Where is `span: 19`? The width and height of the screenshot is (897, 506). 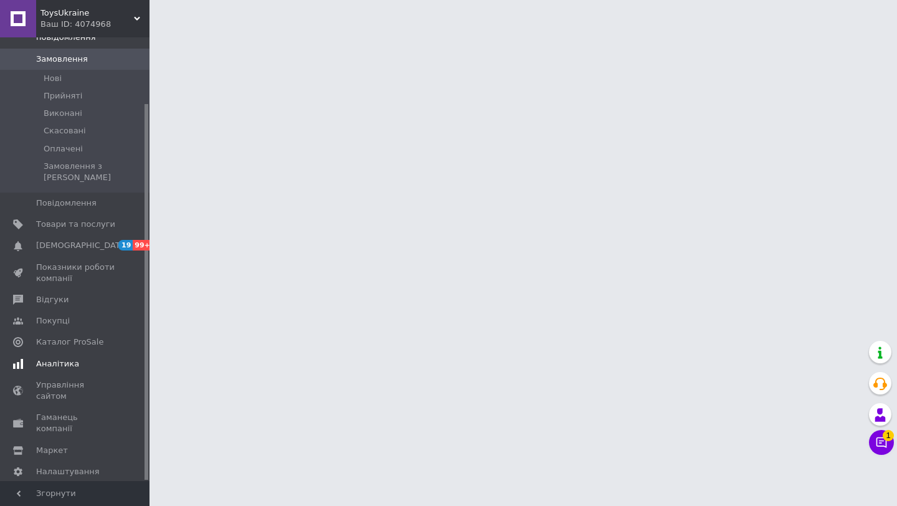
span: 19 is located at coordinates (125, 245).